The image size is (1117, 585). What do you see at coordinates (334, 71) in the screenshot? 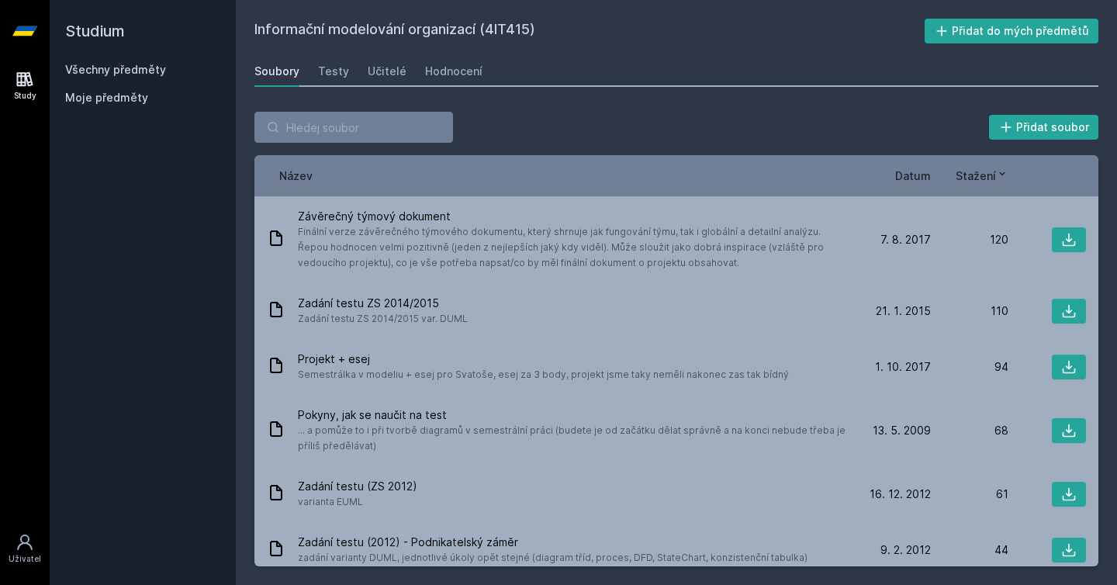
I see `a: Testy` at bounding box center [334, 71].